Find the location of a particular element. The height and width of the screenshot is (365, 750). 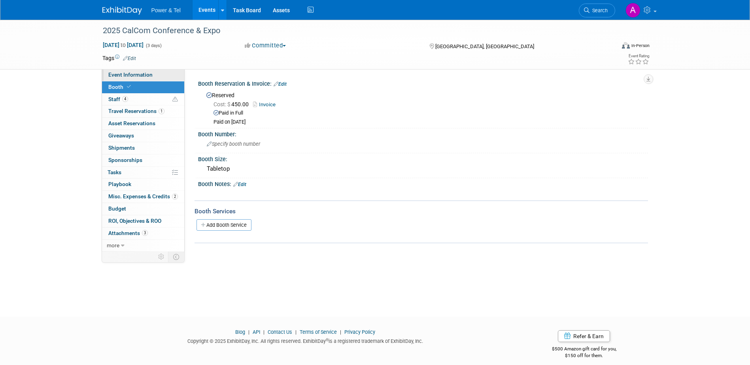

span: 2 is located at coordinates (175, 197).